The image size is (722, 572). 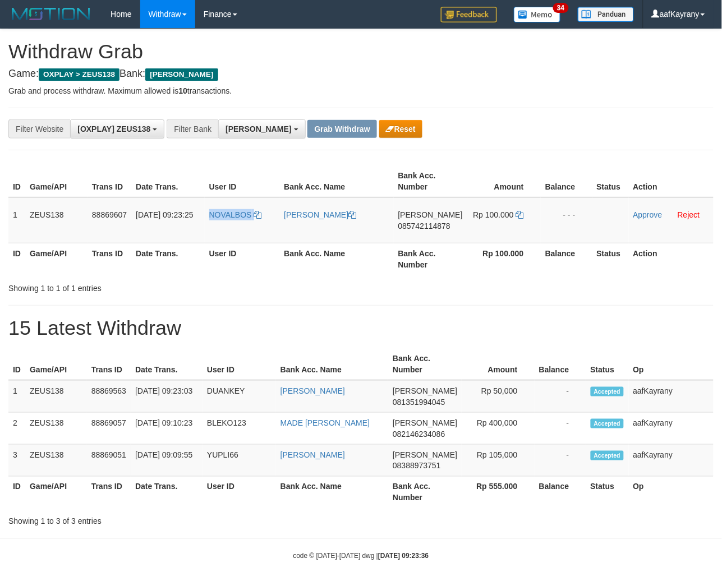 What do you see at coordinates (401, 129) in the screenshot?
I see `button: Reset` at bounding box center [401, 129].